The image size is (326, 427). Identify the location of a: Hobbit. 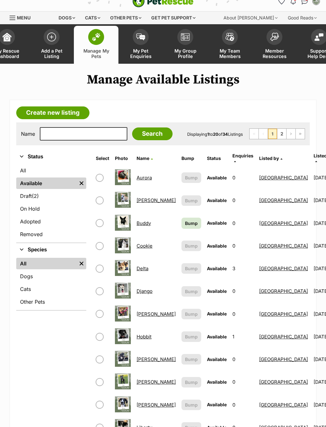
(144, 336).